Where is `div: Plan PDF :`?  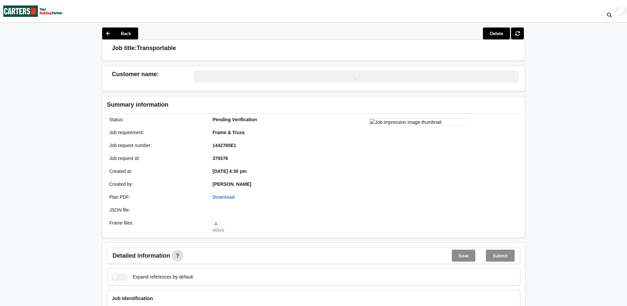 div: Plan PDF : is located at coordinates (156, 197).